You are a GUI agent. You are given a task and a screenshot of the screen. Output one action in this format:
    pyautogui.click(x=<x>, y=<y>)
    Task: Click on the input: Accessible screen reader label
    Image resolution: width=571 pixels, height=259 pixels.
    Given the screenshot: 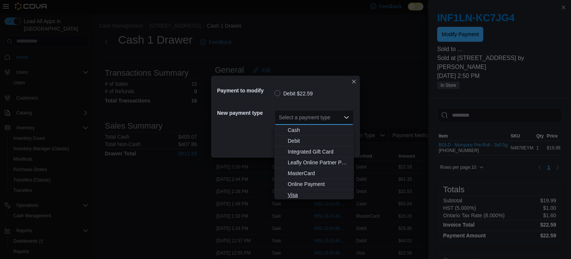 What is the action you would take?
    pyautogui.click(x=279, y=117)
    